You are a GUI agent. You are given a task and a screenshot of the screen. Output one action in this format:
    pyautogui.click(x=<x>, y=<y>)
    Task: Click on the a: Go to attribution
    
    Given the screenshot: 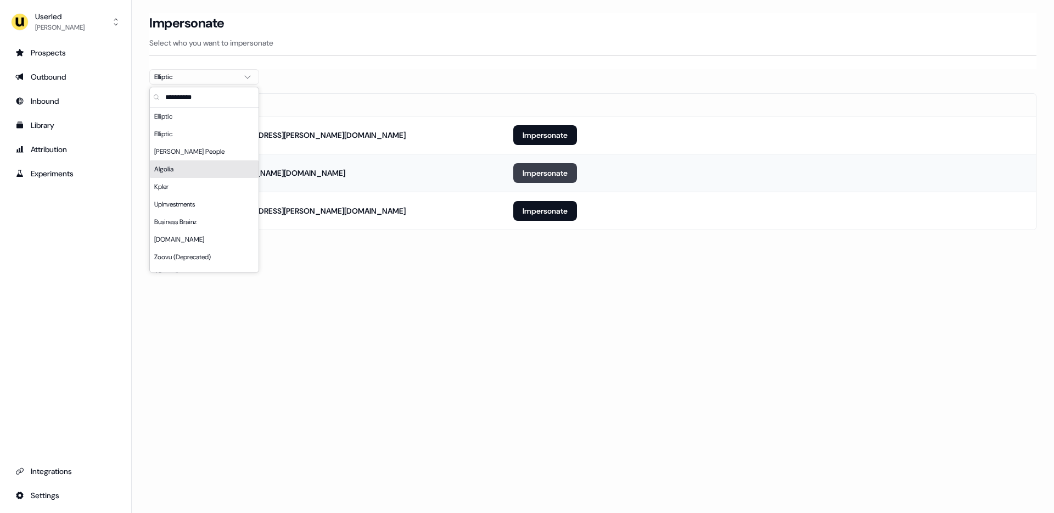 What is the action you would take?
    pyautogui.click(x=65, y=149)
    